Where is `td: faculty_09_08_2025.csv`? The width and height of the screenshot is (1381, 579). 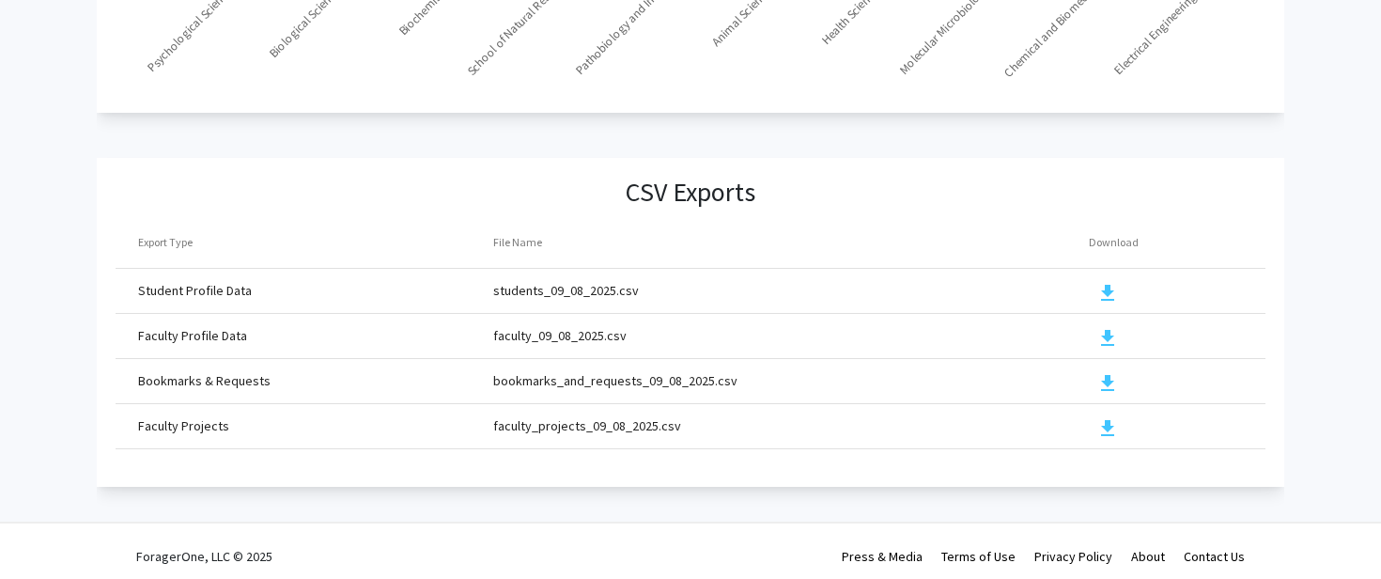 td: faculty_09_08_2025.csv is located at coordinates (791, 336).